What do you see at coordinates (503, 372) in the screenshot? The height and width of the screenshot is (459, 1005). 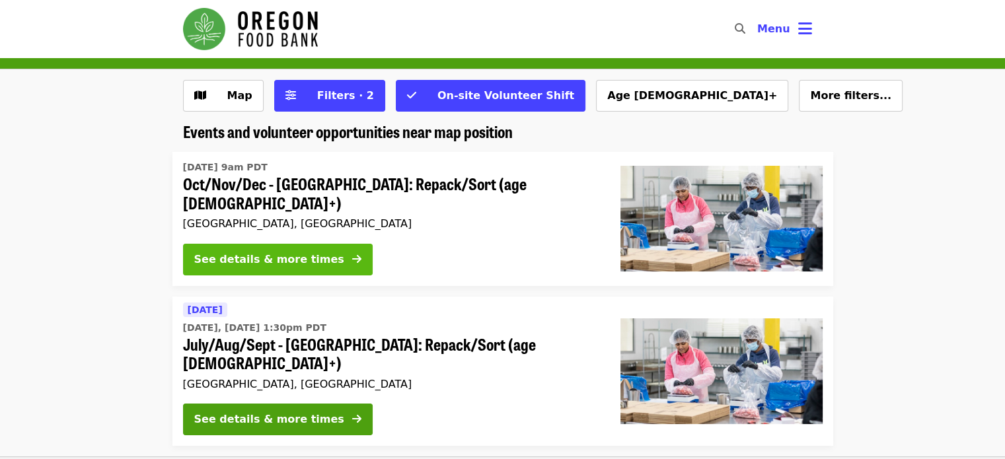 I see `a: See details for "July/Aug/Sept - Beaverton: Repack/Sort (age 10+)"` at bounding box center [503, 372].